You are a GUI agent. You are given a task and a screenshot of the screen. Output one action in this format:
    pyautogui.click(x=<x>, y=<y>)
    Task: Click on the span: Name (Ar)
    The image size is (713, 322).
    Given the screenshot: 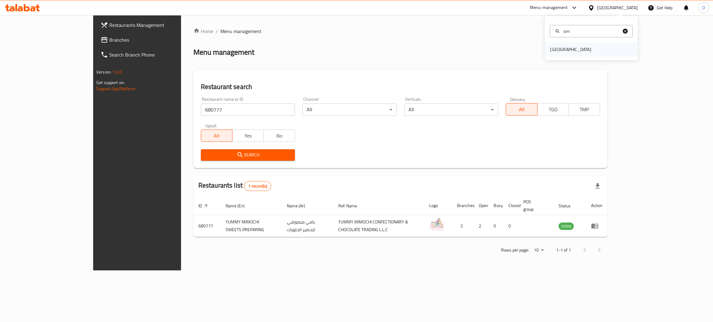 What is the action you would take?
    pyautogui.click(x=300, y=206)
    